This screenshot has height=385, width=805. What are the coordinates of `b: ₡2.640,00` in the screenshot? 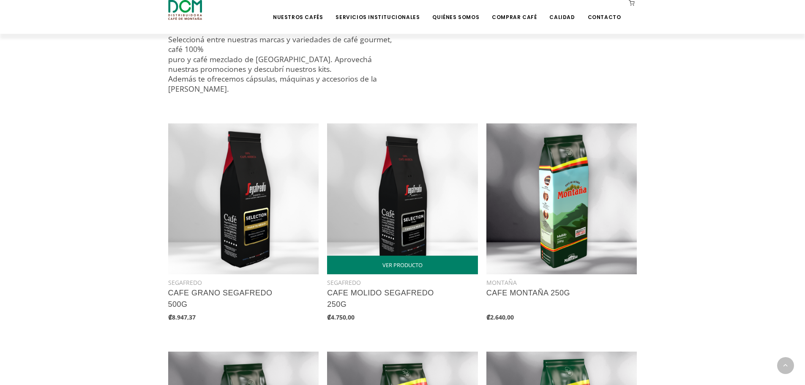 It's located at (500, 317).